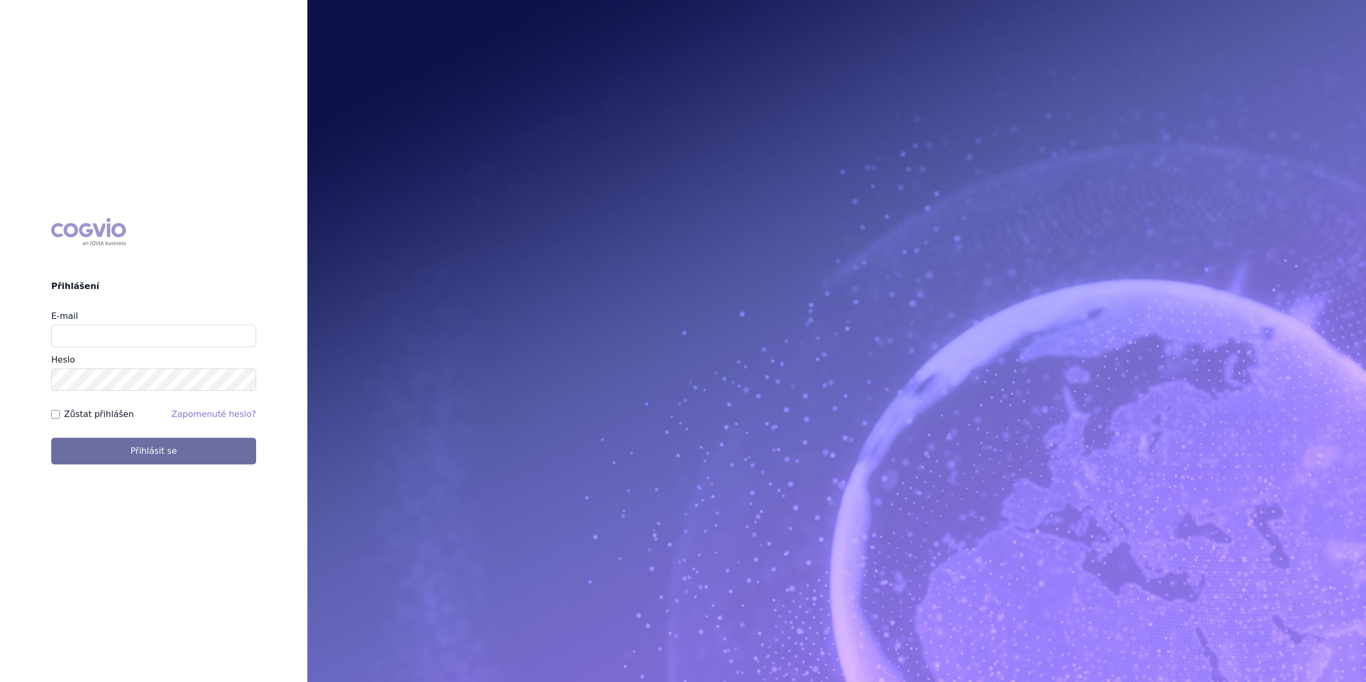 Image resolution: width=1366 pixels, height=682 pixels. Describe the element at coordinates (63, 360) in the screenshot. I see `label: Heslo` at that location.